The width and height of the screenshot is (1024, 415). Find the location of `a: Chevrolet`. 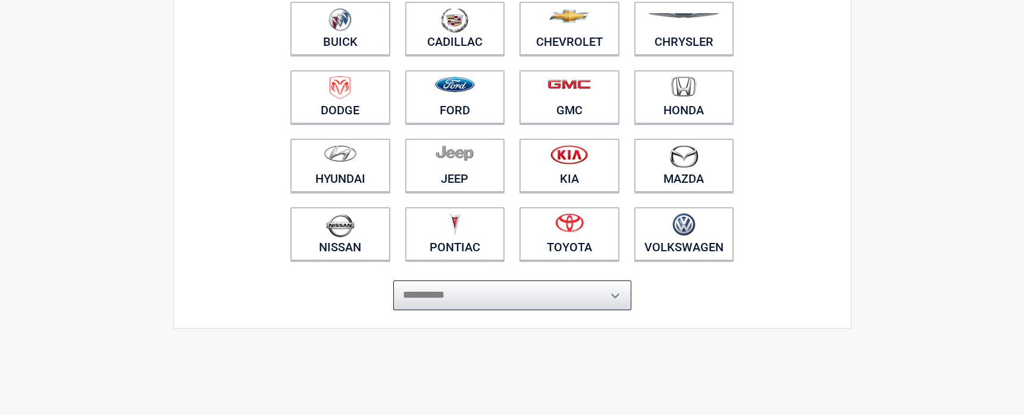

a: Chevrolet is located at coordinates (569, 29).